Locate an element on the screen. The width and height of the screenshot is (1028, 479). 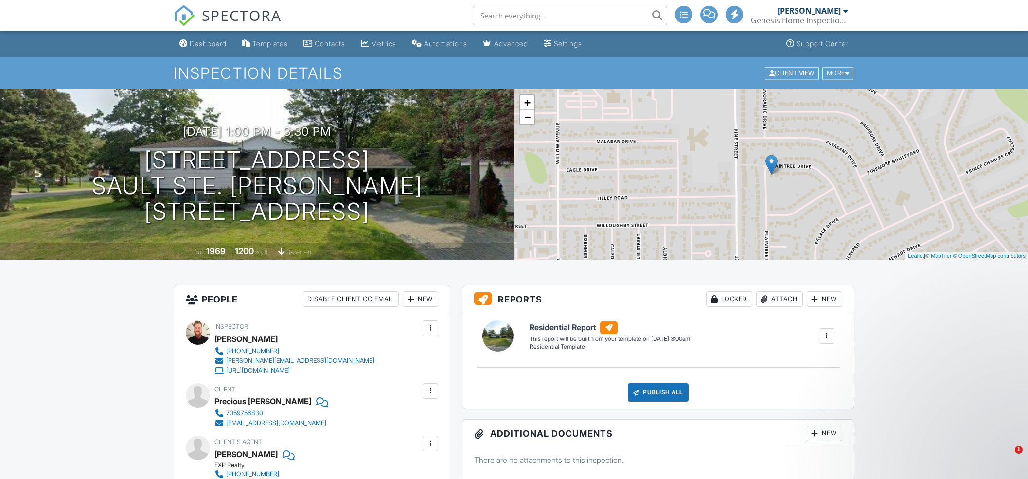
h1: Inspection Details is located at coordinates (514, 73).